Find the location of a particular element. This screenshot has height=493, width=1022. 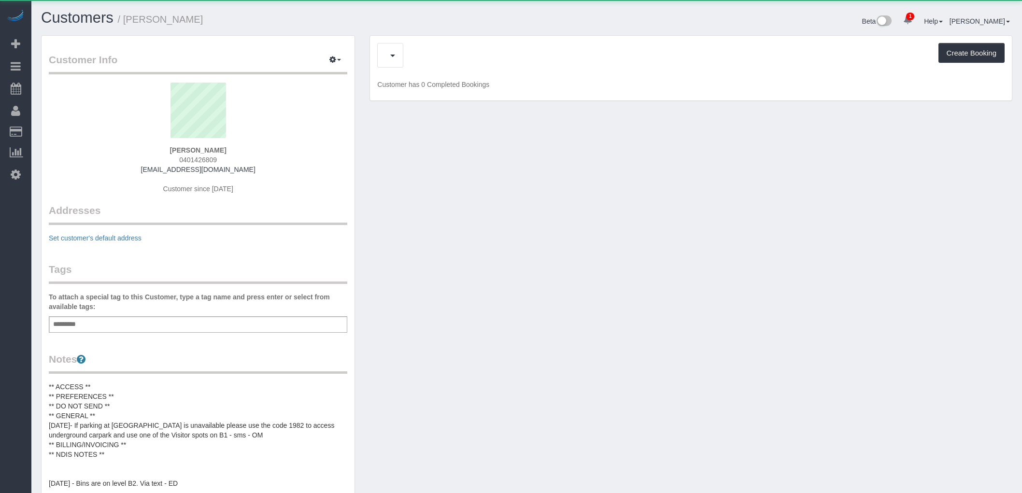

a: Help is located at coordinates (933, 21).